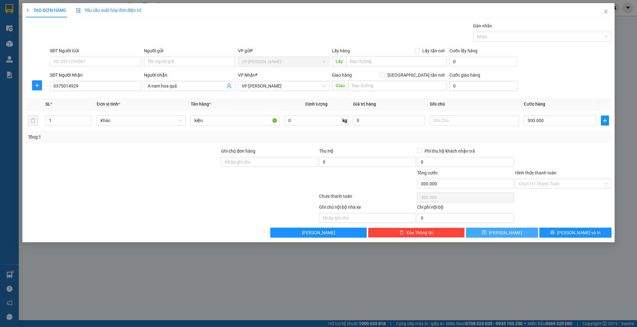  I want to click on div: Người gửi, so click(190, 51).